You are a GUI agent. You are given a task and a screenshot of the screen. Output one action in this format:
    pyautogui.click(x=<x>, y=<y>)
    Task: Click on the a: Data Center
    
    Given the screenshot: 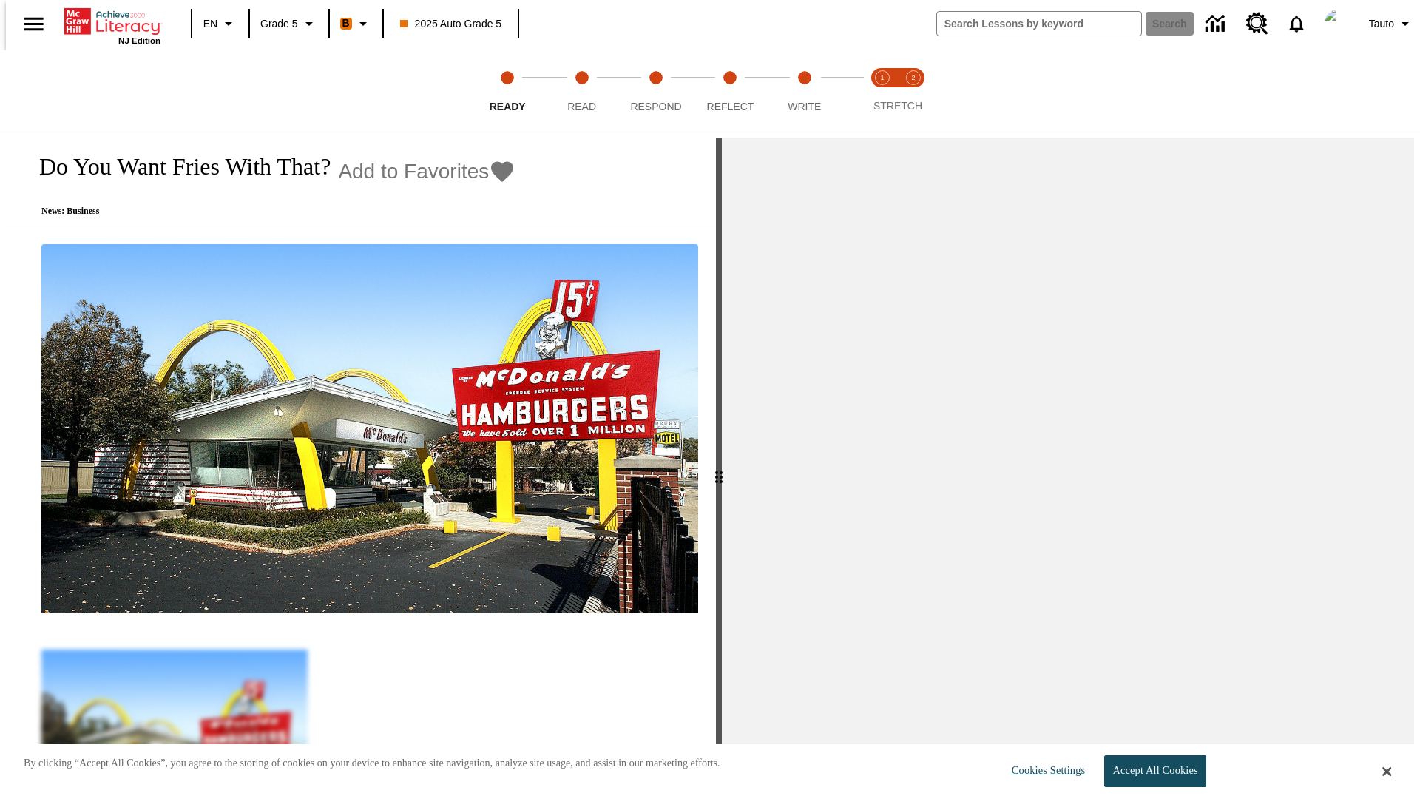 What is the action you would take?
    pyautogui.click(x=1217, y=24)
    